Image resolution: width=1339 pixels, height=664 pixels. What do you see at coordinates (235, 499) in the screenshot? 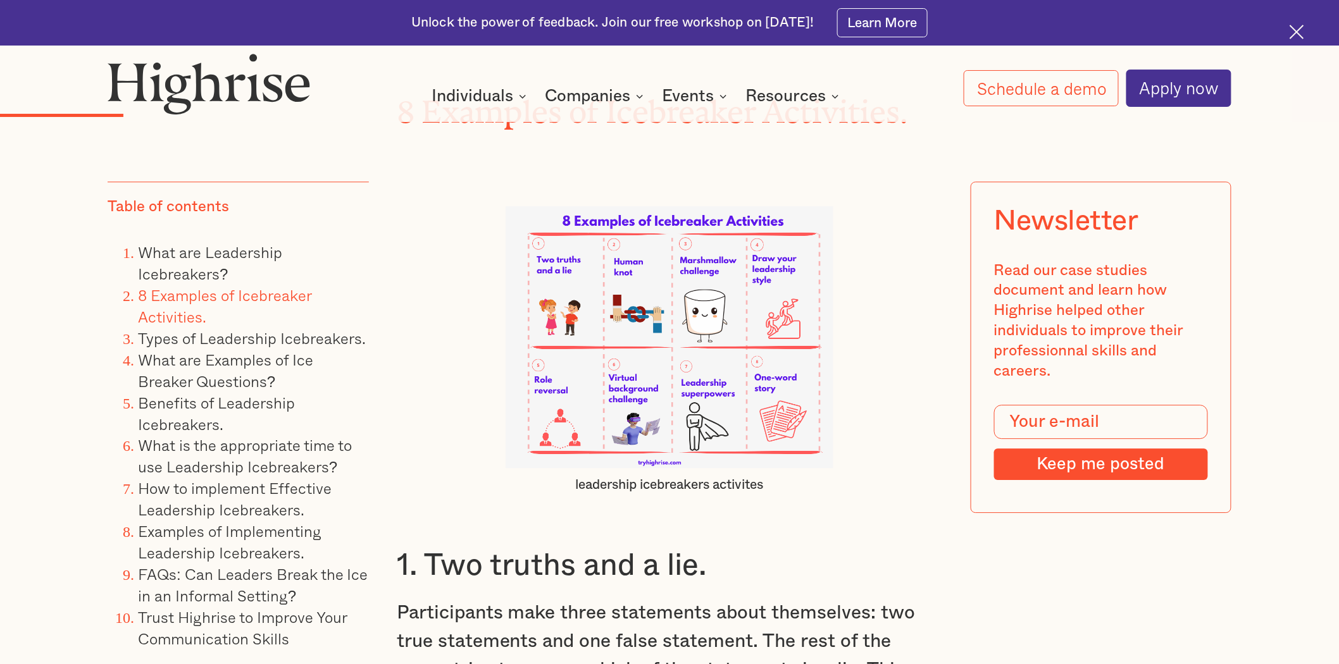
I see `a: How to implement Effective Leadership Icebreakers.` at bounding box center [235, 499].